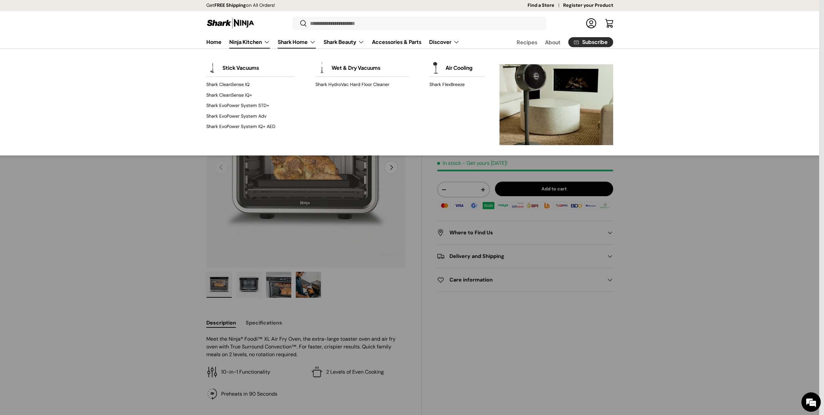 This screenshot has height=415, width=824. I want to click on a: Register your Product, so click(588, 5).